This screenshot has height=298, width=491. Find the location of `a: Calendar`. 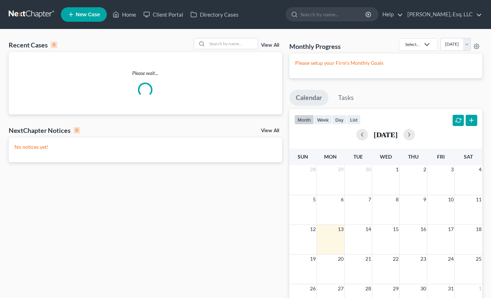

a: Calendar is located at coordinates (309, 98).